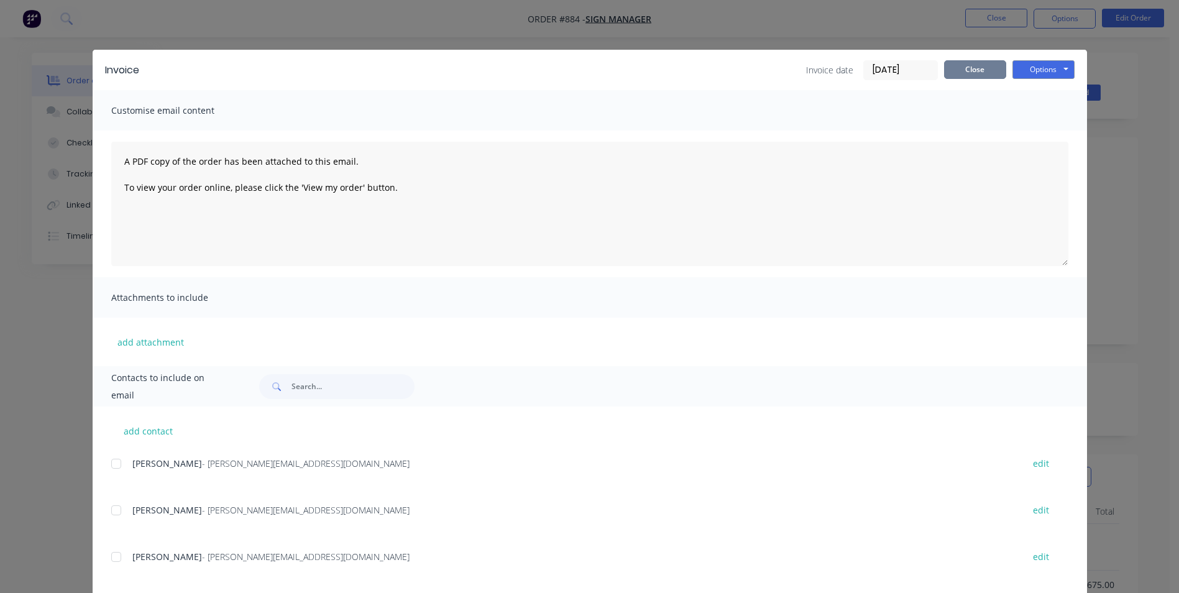 The width and height of the screenshot is (1179, 593). I want to click on span: Attachments to include, so click(180, 298).